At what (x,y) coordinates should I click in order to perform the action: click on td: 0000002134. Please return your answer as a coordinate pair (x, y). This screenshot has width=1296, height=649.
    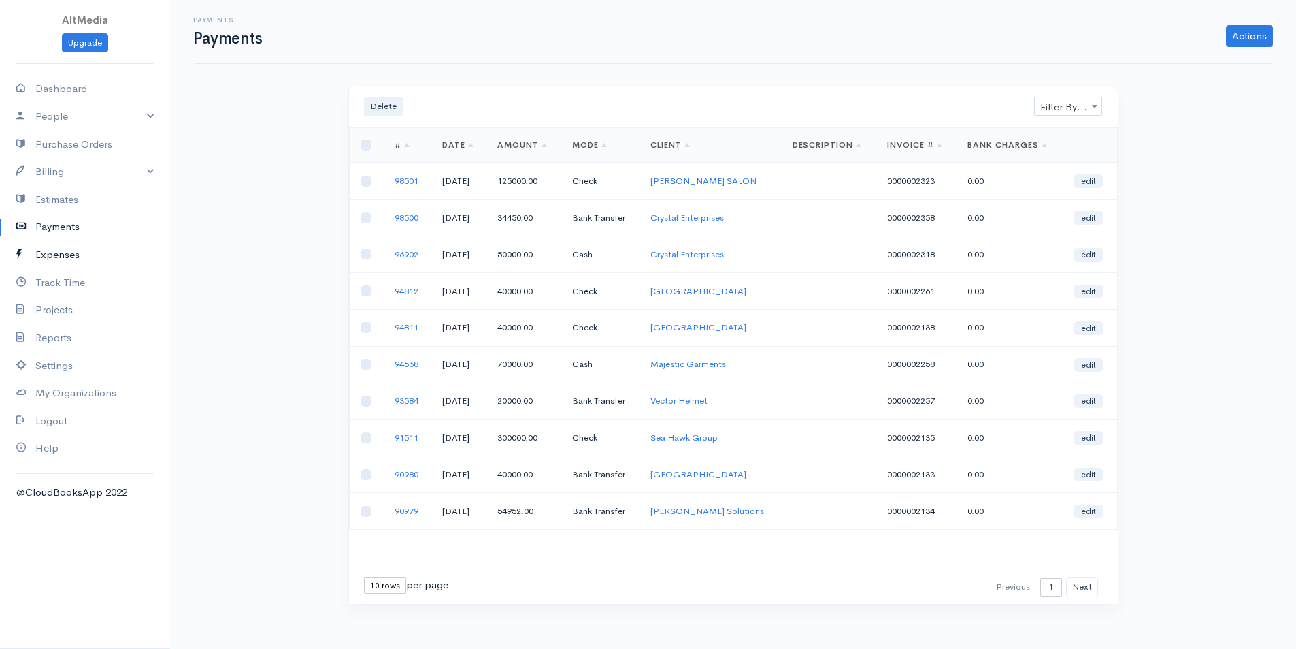
    Looking at the image, I should click on (917, 511).